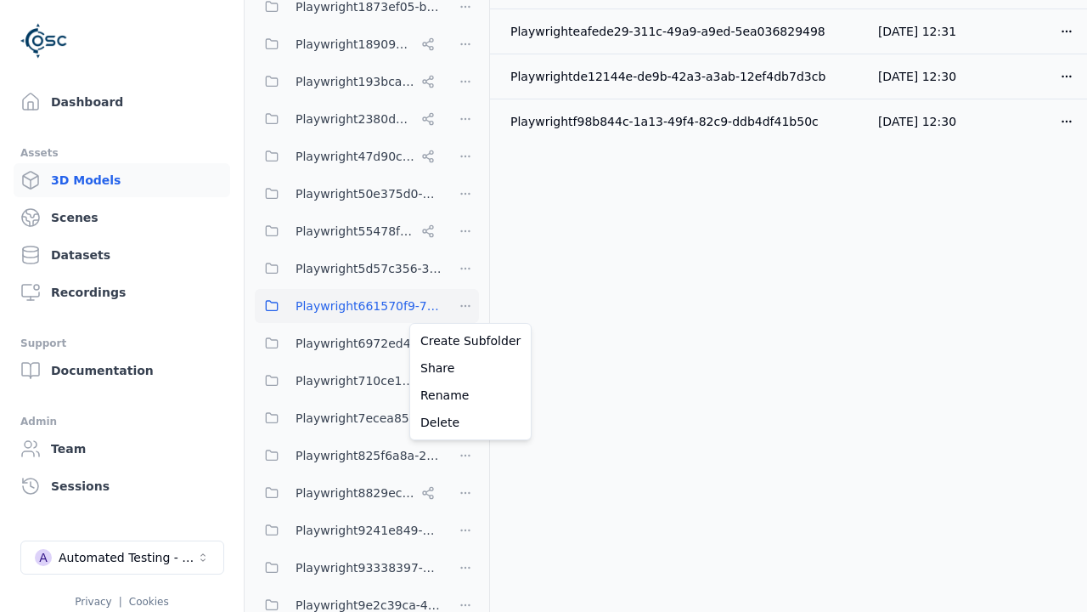  Describe the element at coordinates (471, 341) in the screenshot. I see `div: Create Subfolder` at that location.